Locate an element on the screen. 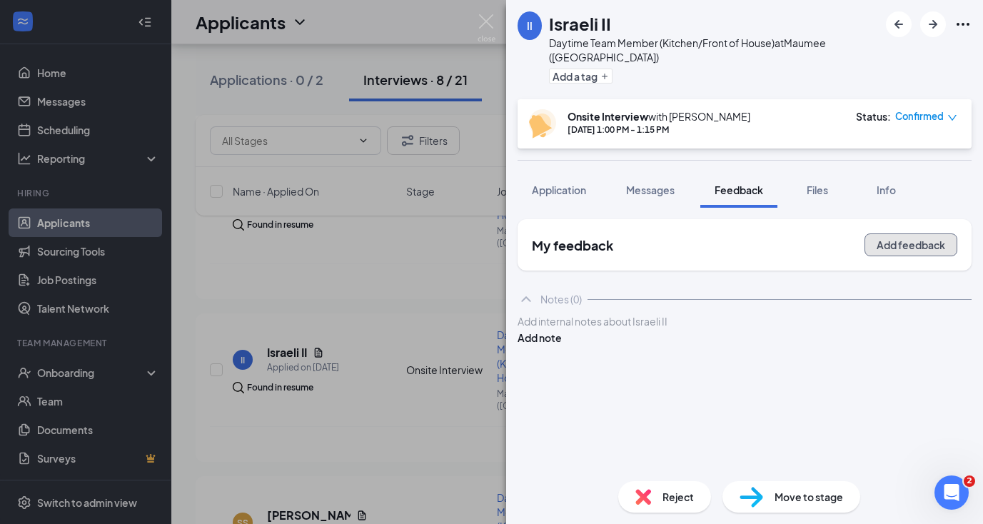  span: Application is located at coordinates (559, 190).